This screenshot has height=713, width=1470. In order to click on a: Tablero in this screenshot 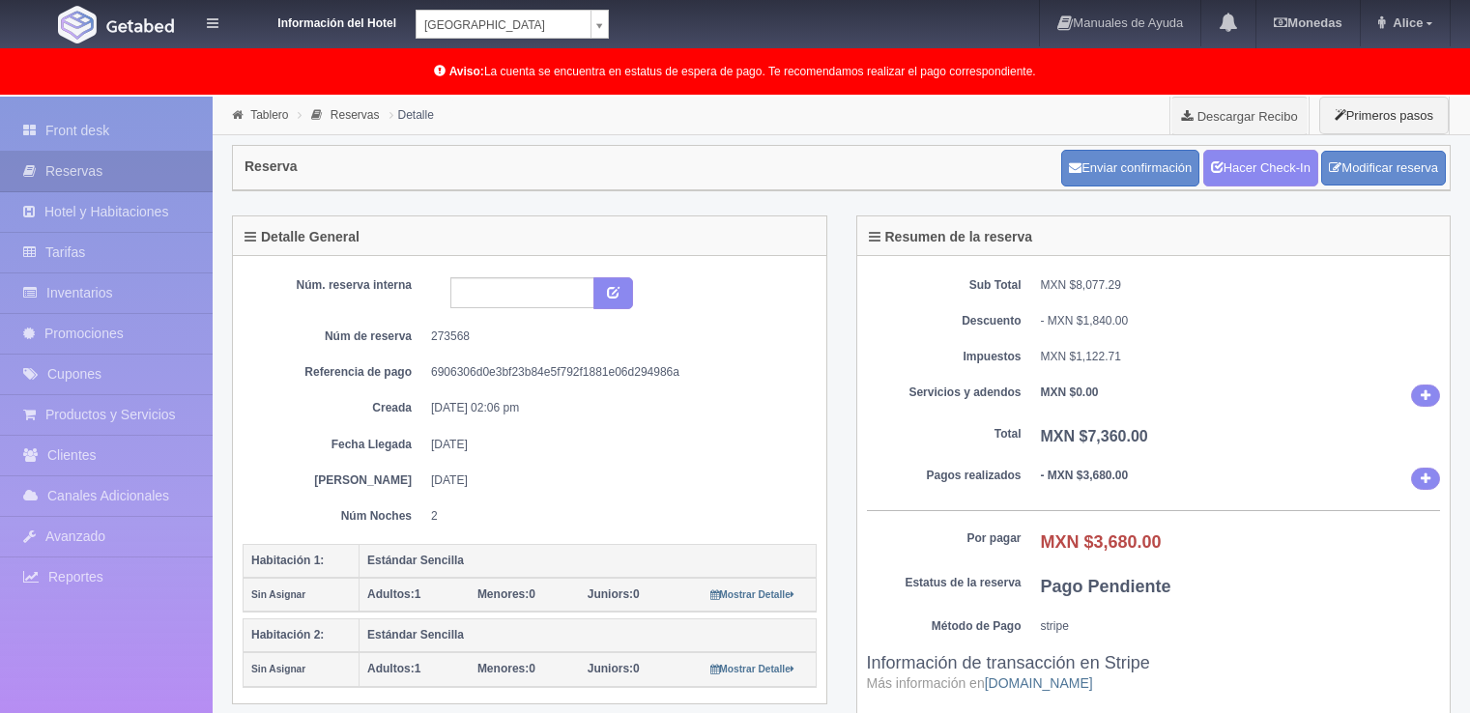, I will do `click(269, 115)`.